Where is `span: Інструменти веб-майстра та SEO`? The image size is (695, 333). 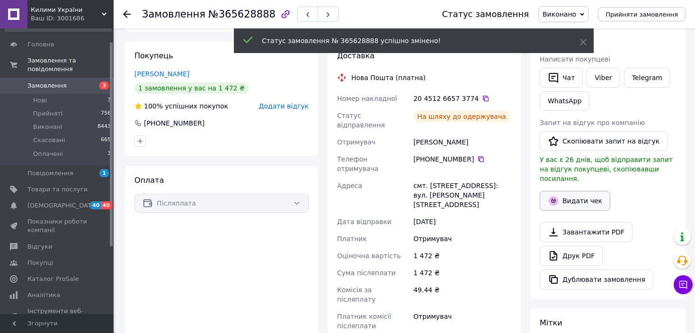
span: Інструменти веб-майстра та SEO is located at coordinates (57, 315).